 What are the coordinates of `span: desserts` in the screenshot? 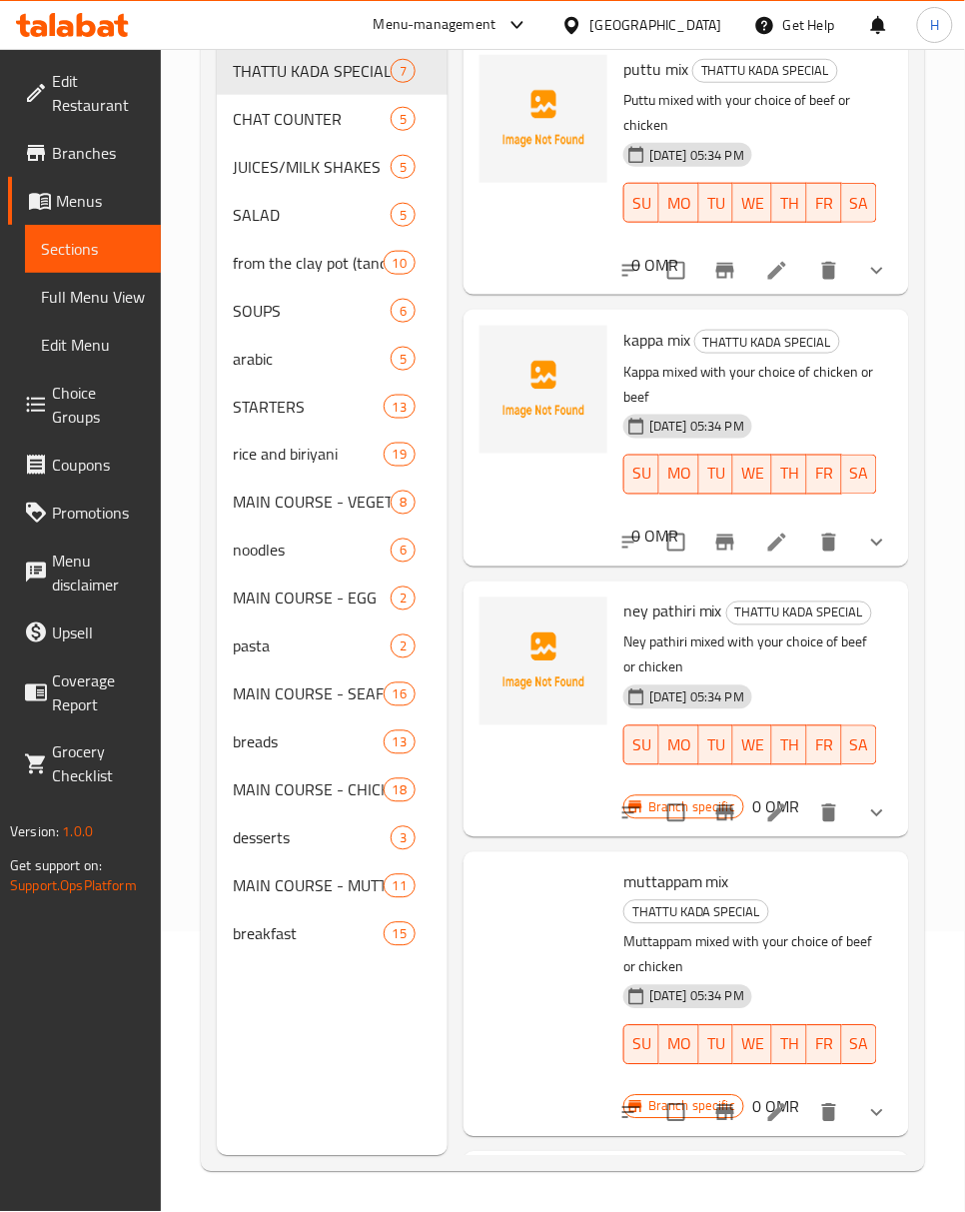 It's located at (312, 839).